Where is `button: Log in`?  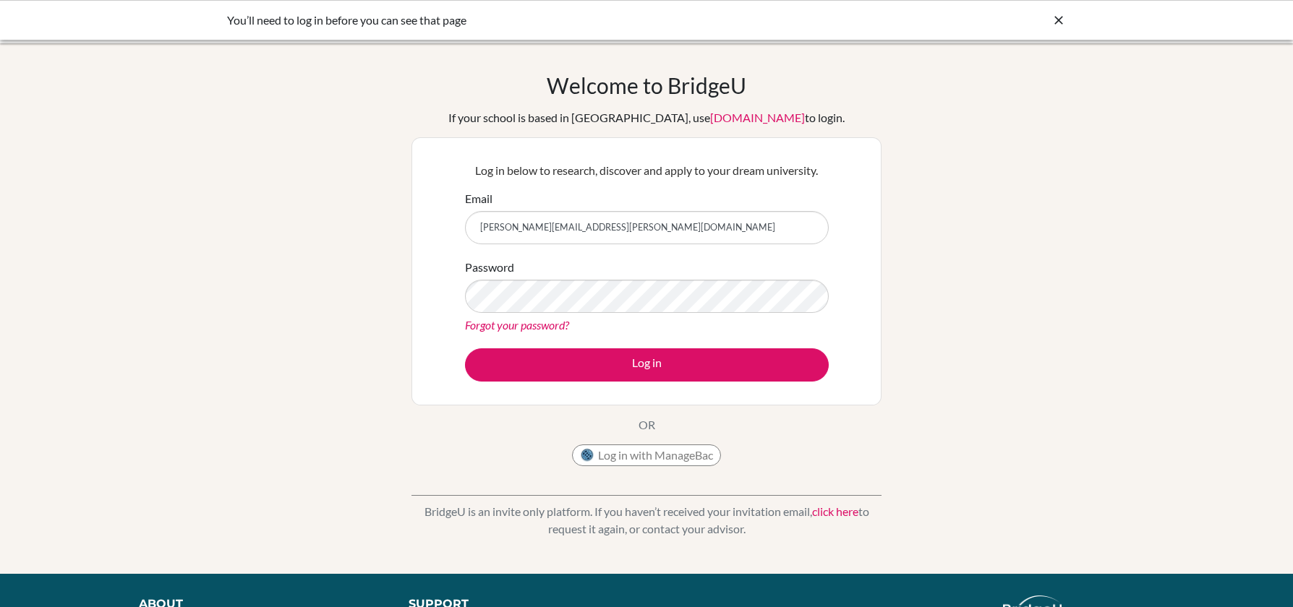 button: Log in is located at coordinates (646, 365).